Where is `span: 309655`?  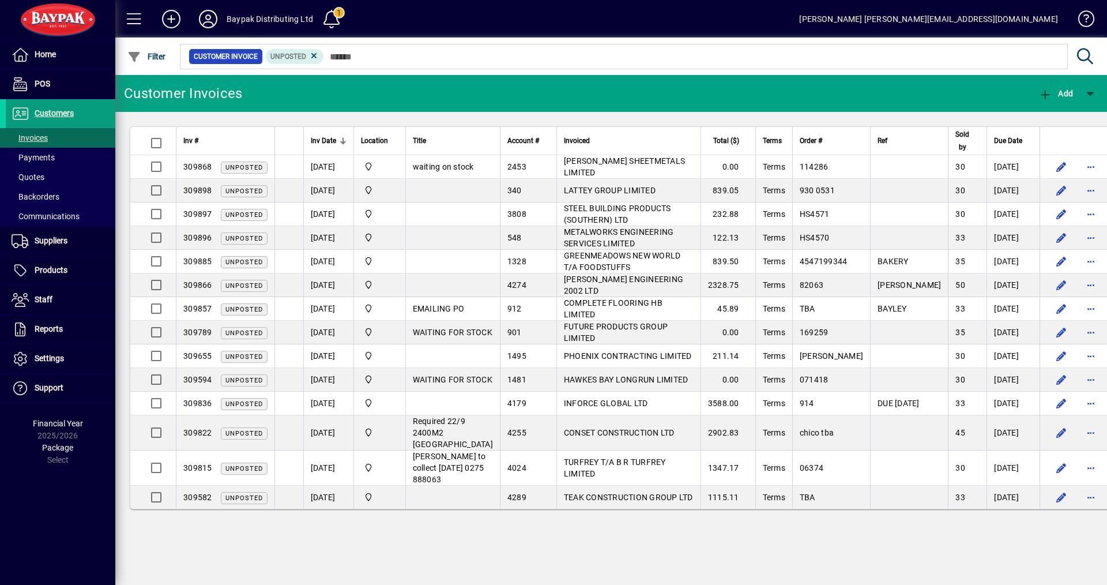
span: 309655 is located at coordinates (198, 356).